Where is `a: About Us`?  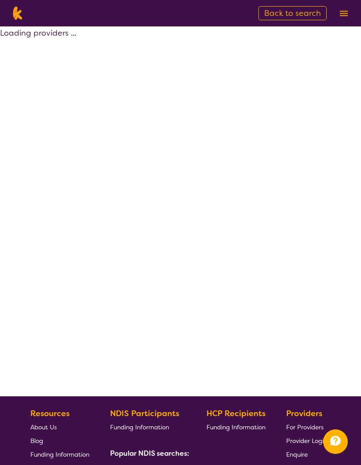 a: About Us is located at coordinates (60, 427).